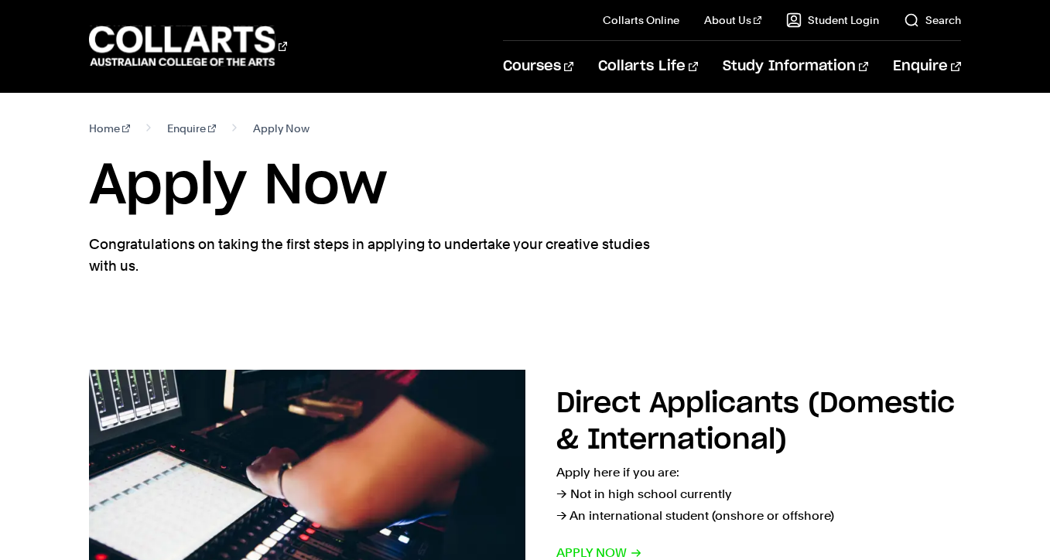  Describe the element at coordinates (281, 128) in the screenshot. I see `span: Apply Now` at that location.